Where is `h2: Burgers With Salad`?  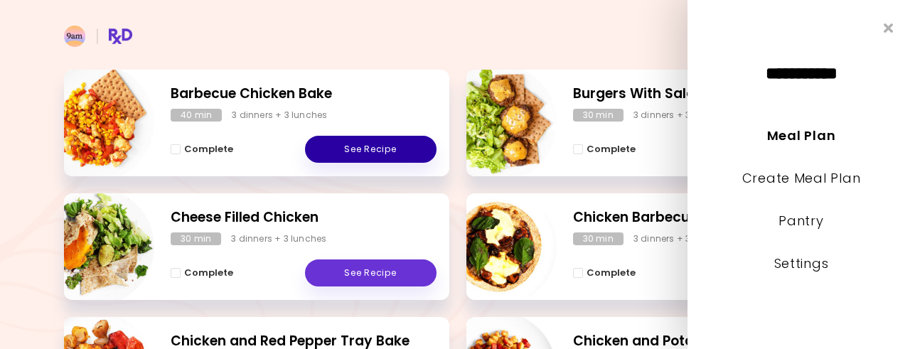 h2: Burgers With Salad is located at coordinates (706, 94).